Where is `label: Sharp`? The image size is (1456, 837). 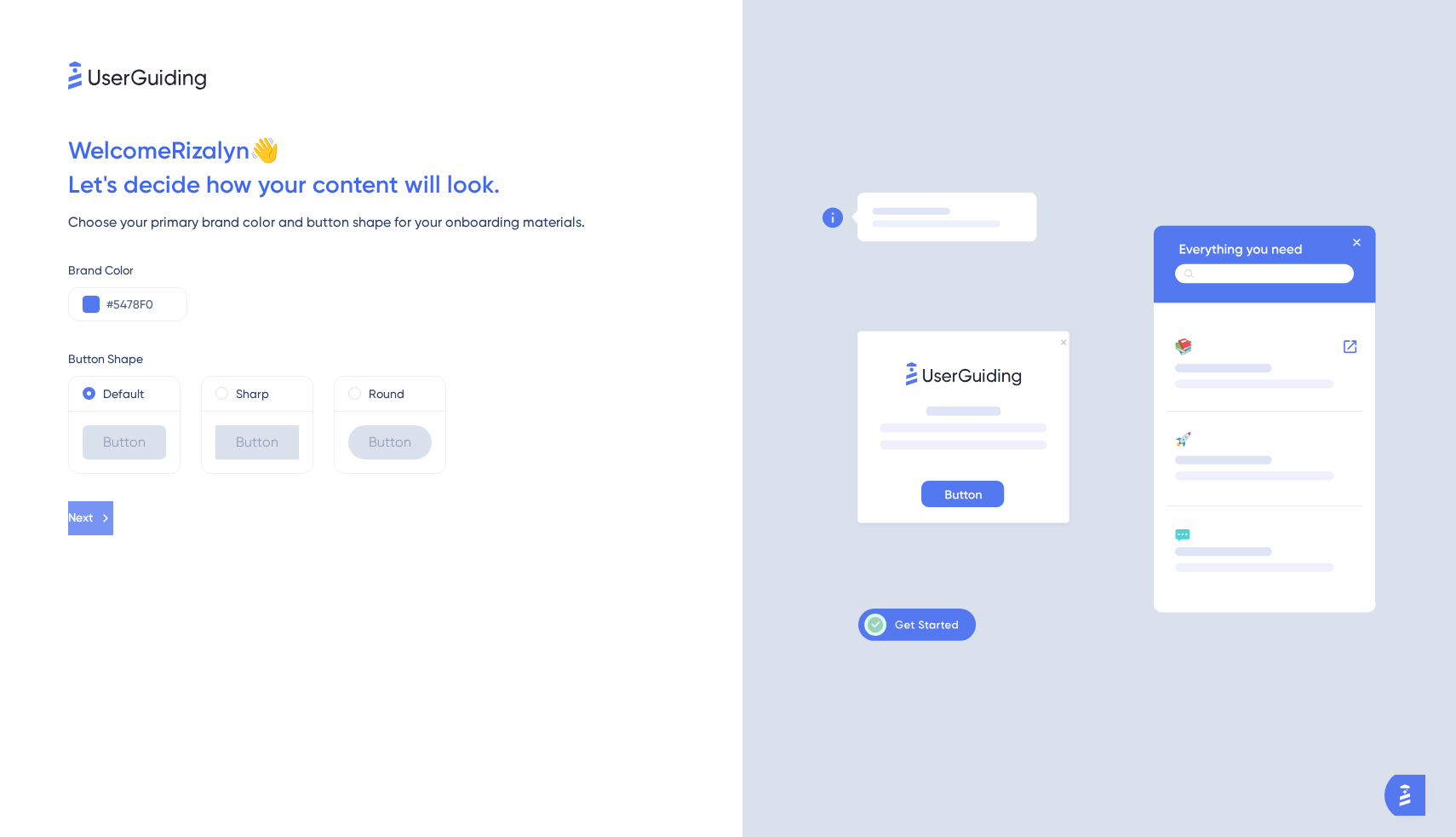
label: Sharp is located at coordinates (252, 394).